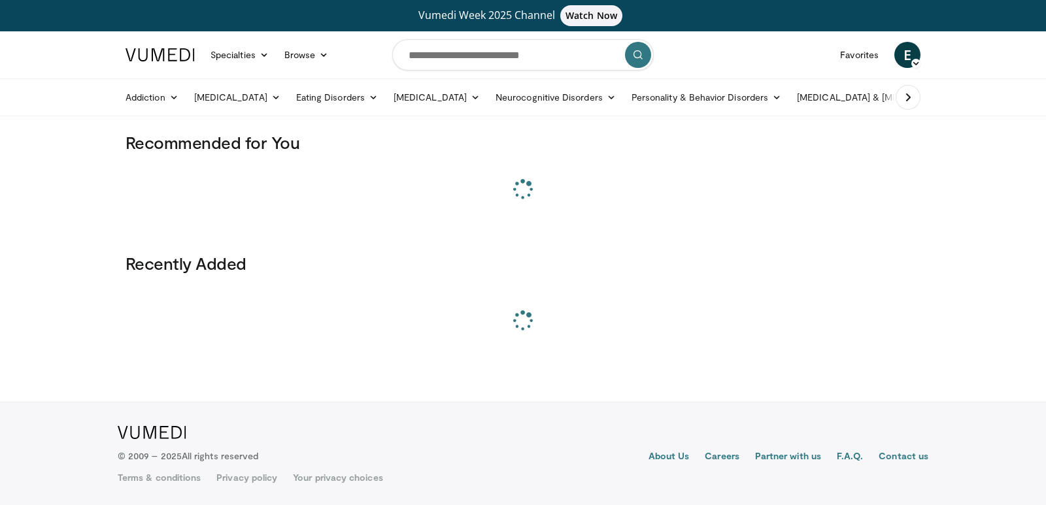 Image resolution: width=1046 pixels, height=505 pixels. What do you see at coordinates (907, 55) in the screenshot?
I see `a: E` at bounding box center [907, 55].